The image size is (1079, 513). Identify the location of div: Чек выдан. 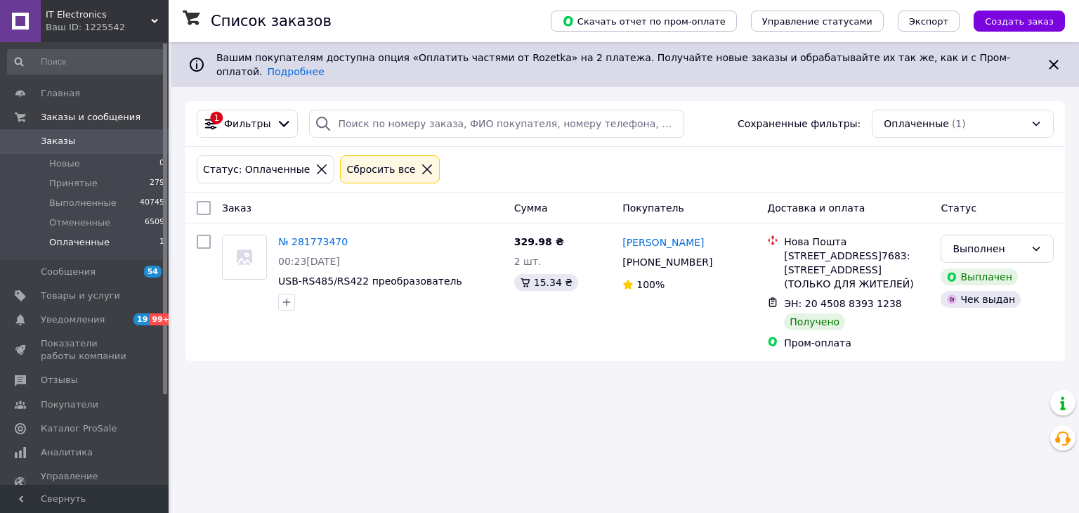
(981, 299).